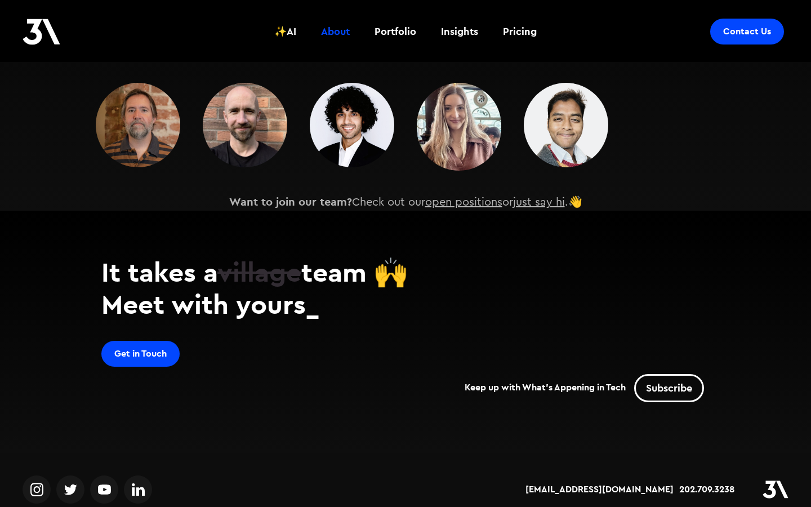 Image resolution: width=811 pixels, height=507 pixels. I want to click on a: just say hi, so click(539, 202).